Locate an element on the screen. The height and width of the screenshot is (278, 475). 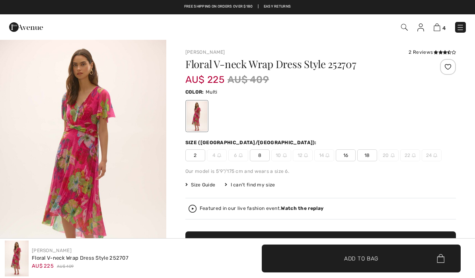
img: Bag.svg is located at coordinates (441, 258).